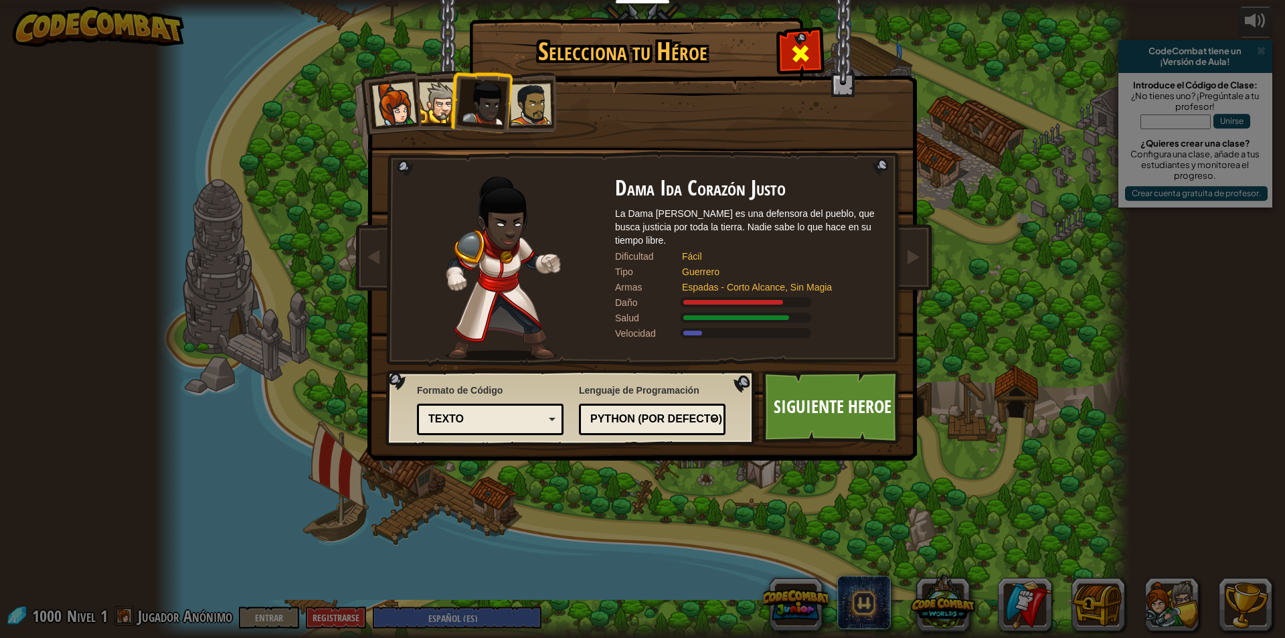 Image resolution: width=1285 pixels, height=638 pixels. What do you see at coordinates (832, 407) in the screenshot?
I see `a: Siguiente Heroe` at bounding box center [832, 407].